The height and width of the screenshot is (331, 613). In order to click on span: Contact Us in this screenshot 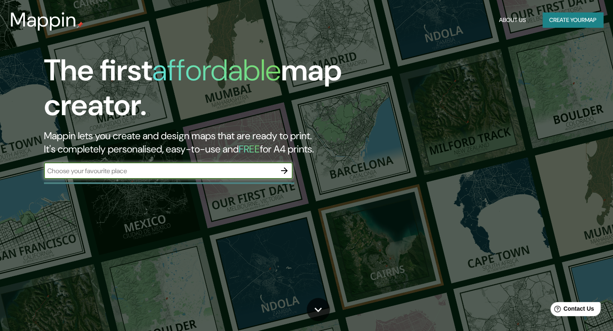, I will do `click(39, 10)`.